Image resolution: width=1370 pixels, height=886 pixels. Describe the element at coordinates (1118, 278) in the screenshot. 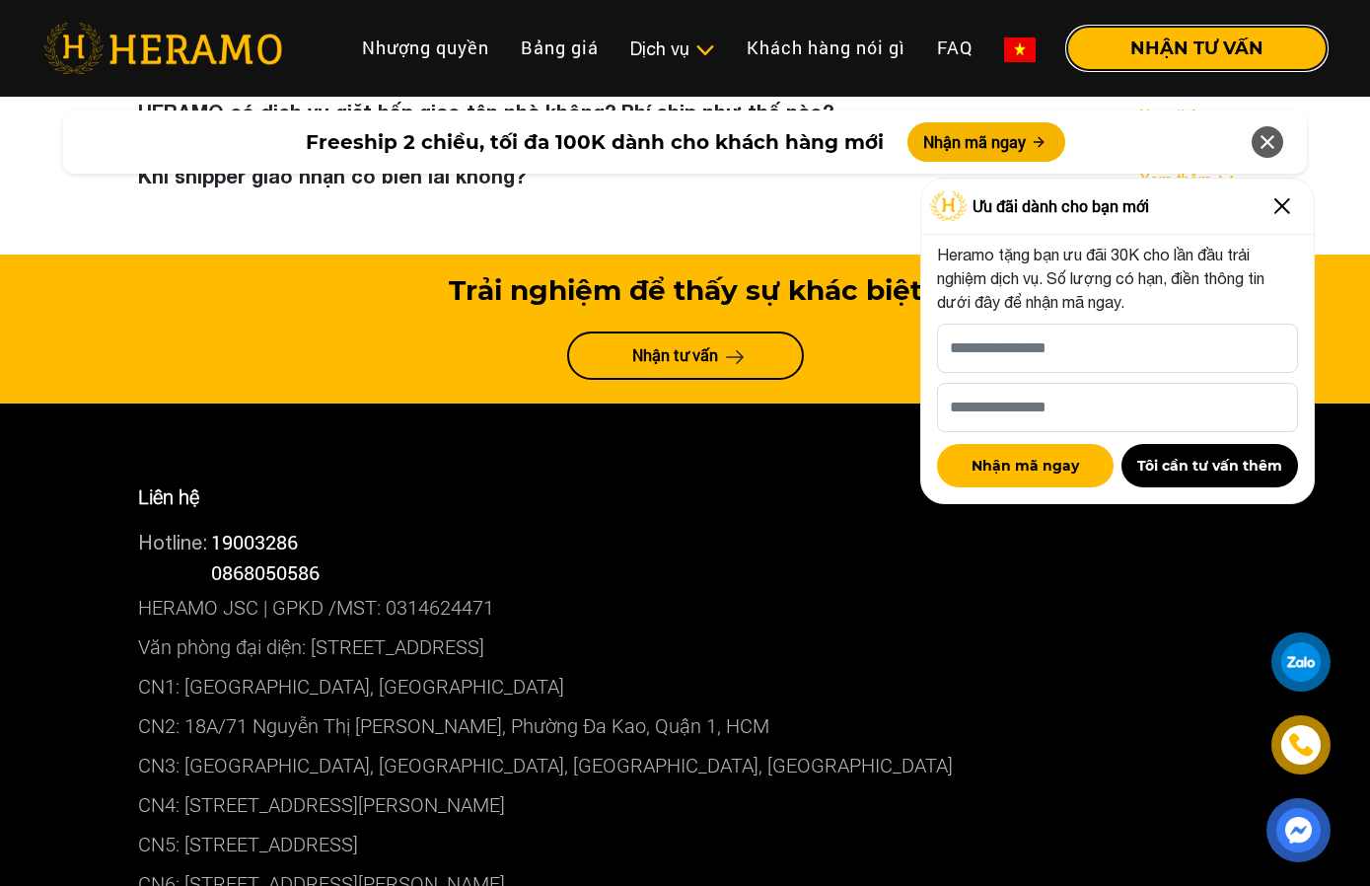

I see `p: Heramo tặng bạn ưu đãi 30K cho lần đầu trải nghiệm dịch vụ. Số lượng có hạn, điền thông tin dưới ...` at that location.